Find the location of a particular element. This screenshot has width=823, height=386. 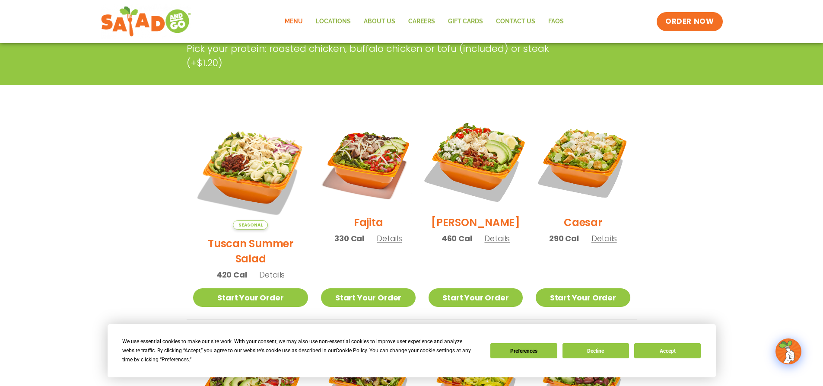

span: ORDER NOW is located at coordinates (689, 22).